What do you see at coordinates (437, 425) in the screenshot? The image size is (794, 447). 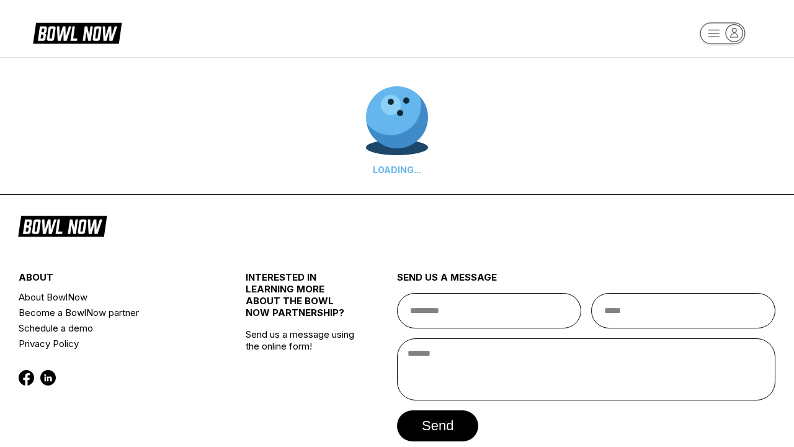 I see `button: send` at bounding box center [437, 425].